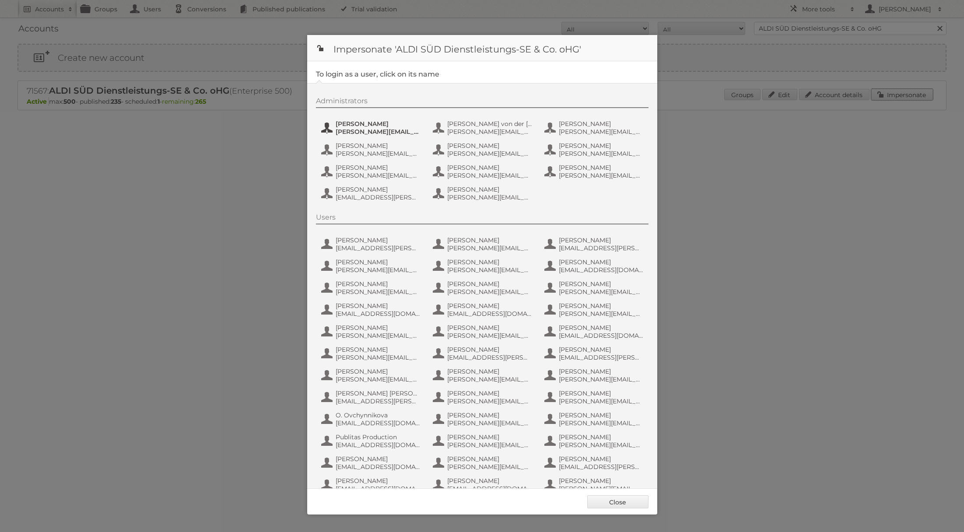 This screenshot has width=964, height=532. What do you see at coordinates (482, 102) in the screenshot?
I see `div: Administrators` at bounding box center [482, 102].